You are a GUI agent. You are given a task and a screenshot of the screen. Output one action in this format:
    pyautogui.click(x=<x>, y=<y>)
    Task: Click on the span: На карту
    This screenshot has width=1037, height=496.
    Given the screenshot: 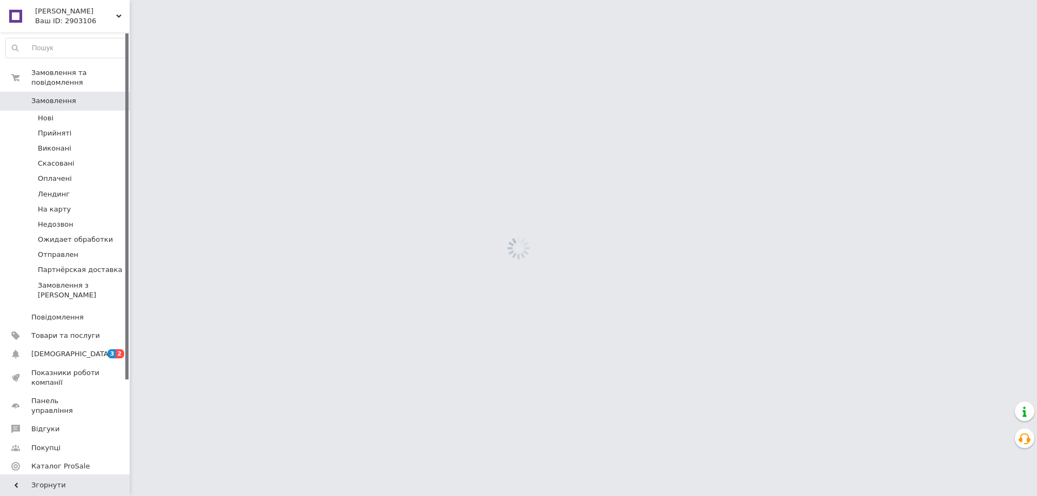 What is the action you would take?
    pyautogui.click(x=54, y=210)
    